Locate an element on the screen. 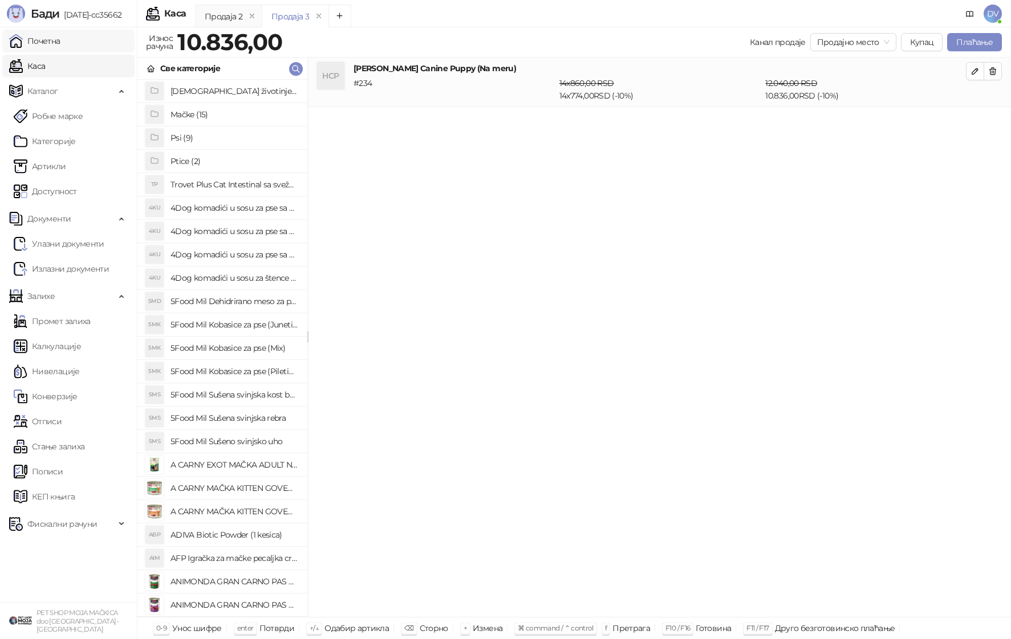 The image size is (1011, 639). h4: 4Dog komadići u sosu za pse sa govedinom (100g) is located at coordinates (234, 208).